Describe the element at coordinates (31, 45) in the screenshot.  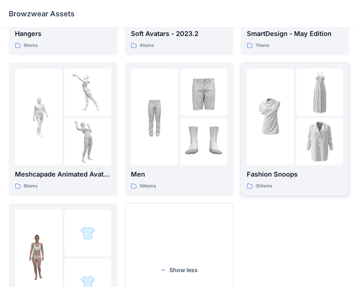
I see `p: 6 items` at that location.